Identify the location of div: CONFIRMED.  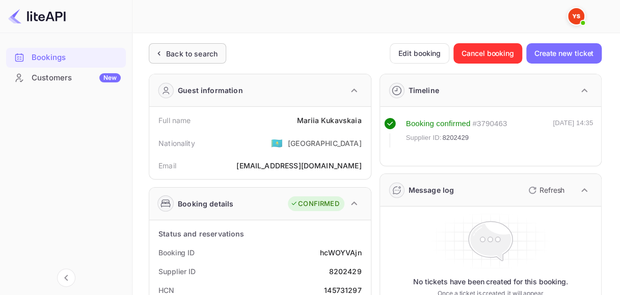
(314, 204).